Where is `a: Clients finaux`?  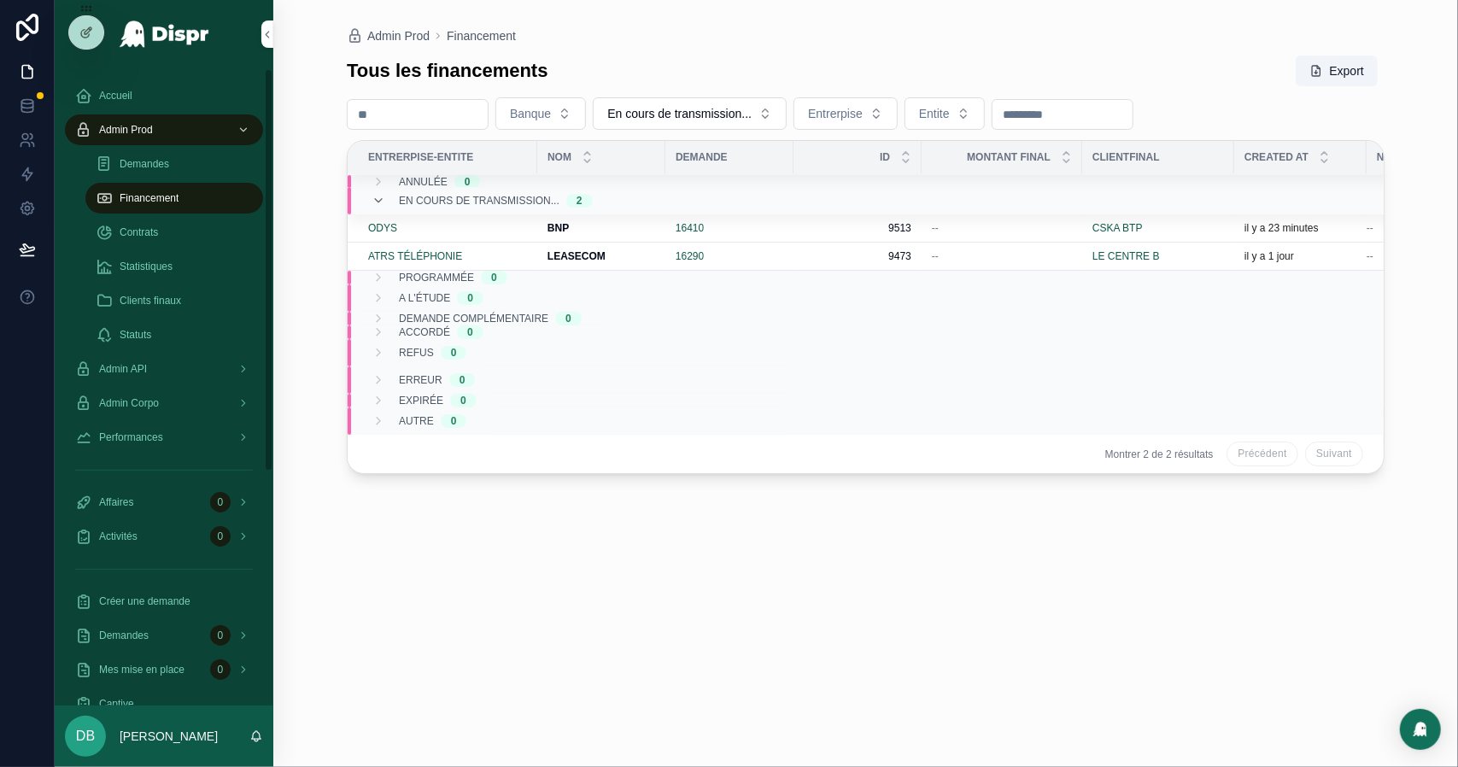 a: Clients finaux is located at coordinates (174, 301).